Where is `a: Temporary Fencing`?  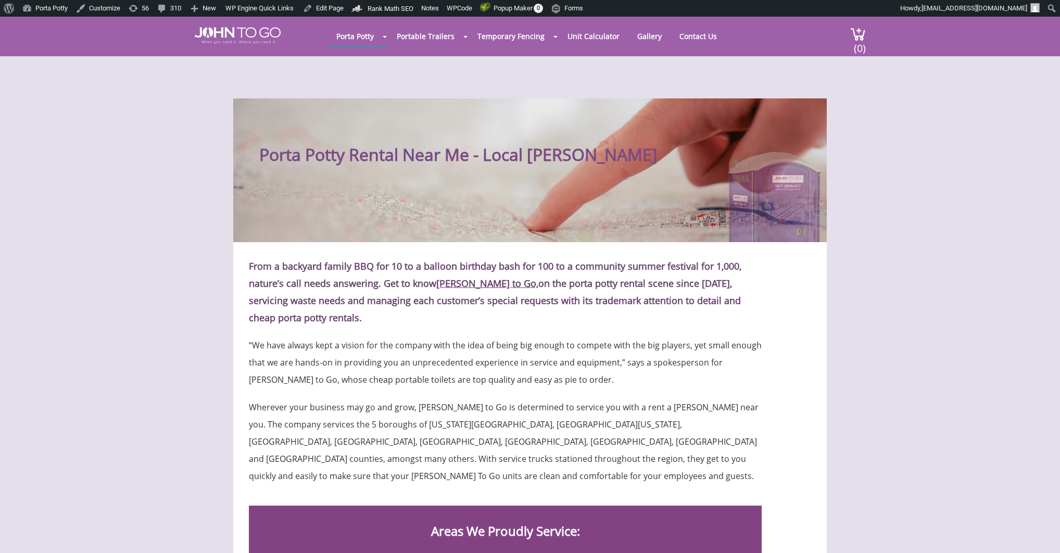
a: Temporary Fencing is located at coordinates (511, 36).